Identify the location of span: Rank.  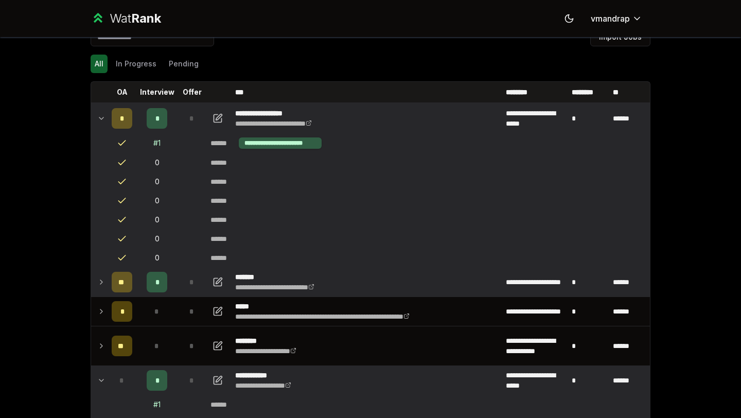
(146, 18).